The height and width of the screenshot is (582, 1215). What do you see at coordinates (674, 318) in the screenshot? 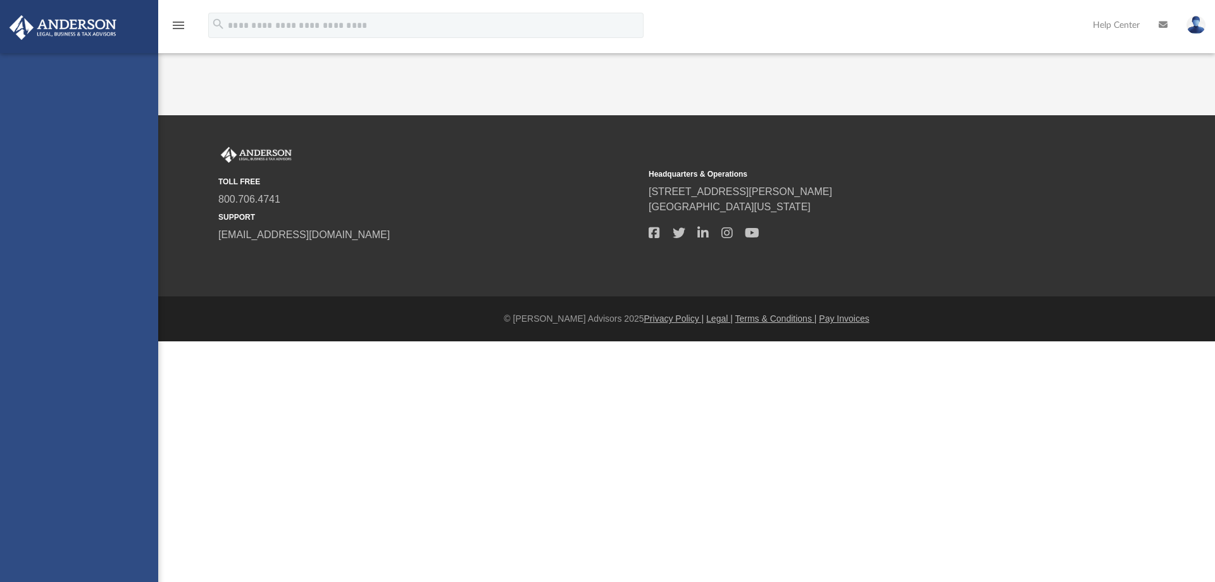
I see `a: Privacy Policy |` at bounding box center [674, 318].